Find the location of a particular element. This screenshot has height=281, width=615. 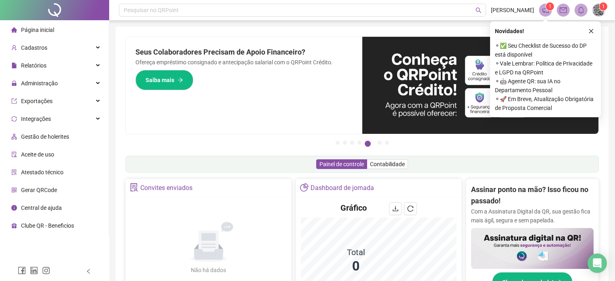

span: ⚬ 🚀 Em Breve, Atualização Obrigatória de Proposta Comercial is located at coordinates (545, 103).